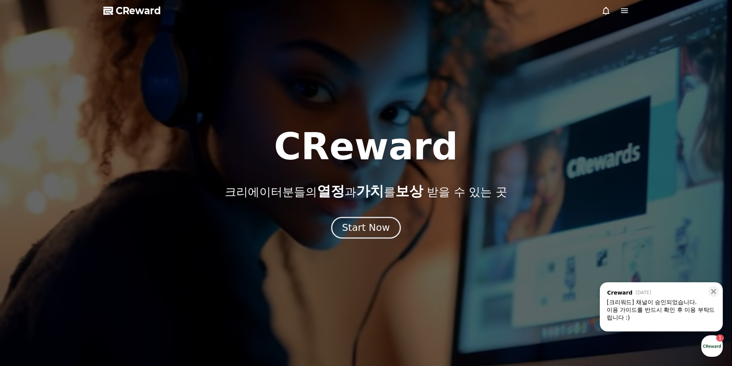 The height and width of the screenshot is (366, 732). Describe the element at coordinates (409, 191) in the screenshot. I see `span: 보상` at that location.